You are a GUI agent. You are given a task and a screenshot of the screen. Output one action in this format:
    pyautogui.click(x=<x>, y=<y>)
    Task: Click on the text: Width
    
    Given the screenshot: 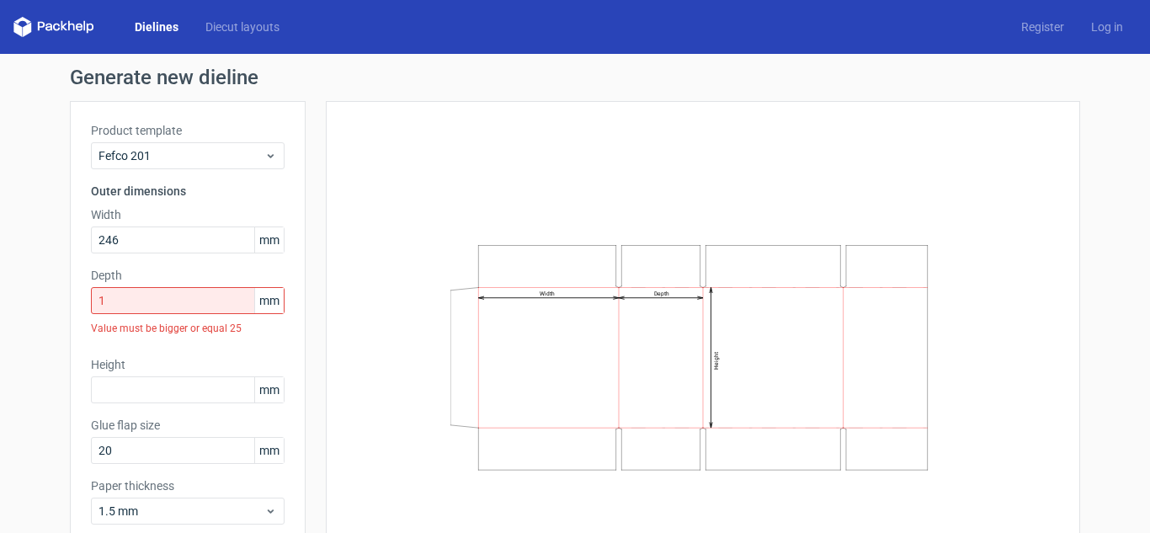 What is the action you would take?
    pyautogui.click(x=547, y=294)
    